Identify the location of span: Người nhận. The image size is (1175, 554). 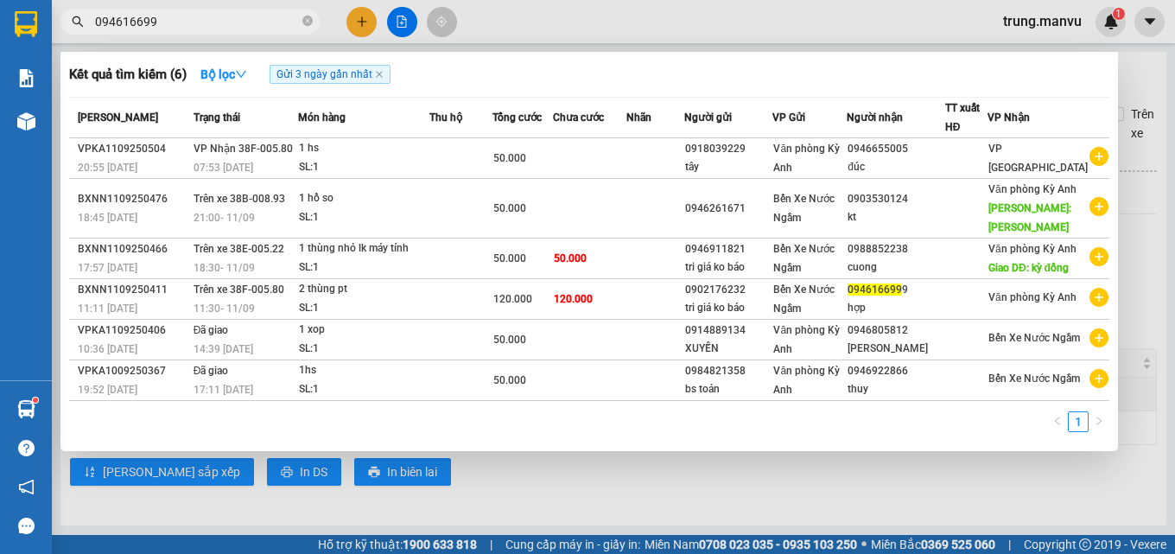
(875, 118).